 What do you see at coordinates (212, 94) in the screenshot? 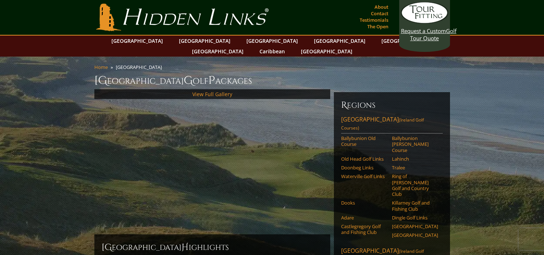
I see `a: View Full Gallery` at bounding box center [212, 94].